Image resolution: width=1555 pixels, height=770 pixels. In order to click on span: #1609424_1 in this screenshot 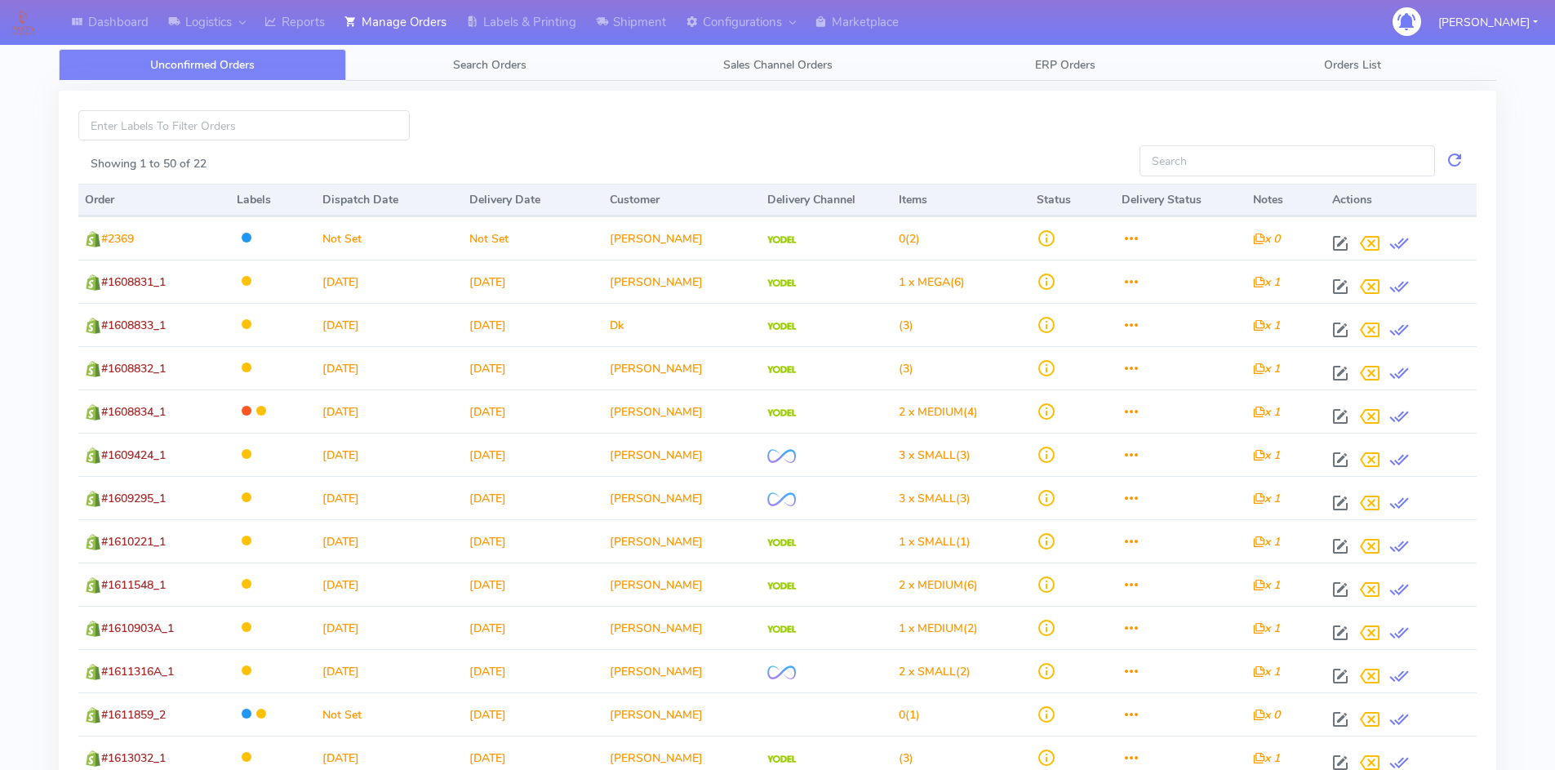, I will do `click(133, 455)`.